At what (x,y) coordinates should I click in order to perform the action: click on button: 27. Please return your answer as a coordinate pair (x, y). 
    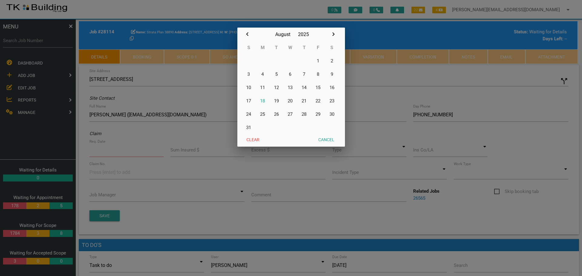
    Looking at the image, I should click on (291, 114).